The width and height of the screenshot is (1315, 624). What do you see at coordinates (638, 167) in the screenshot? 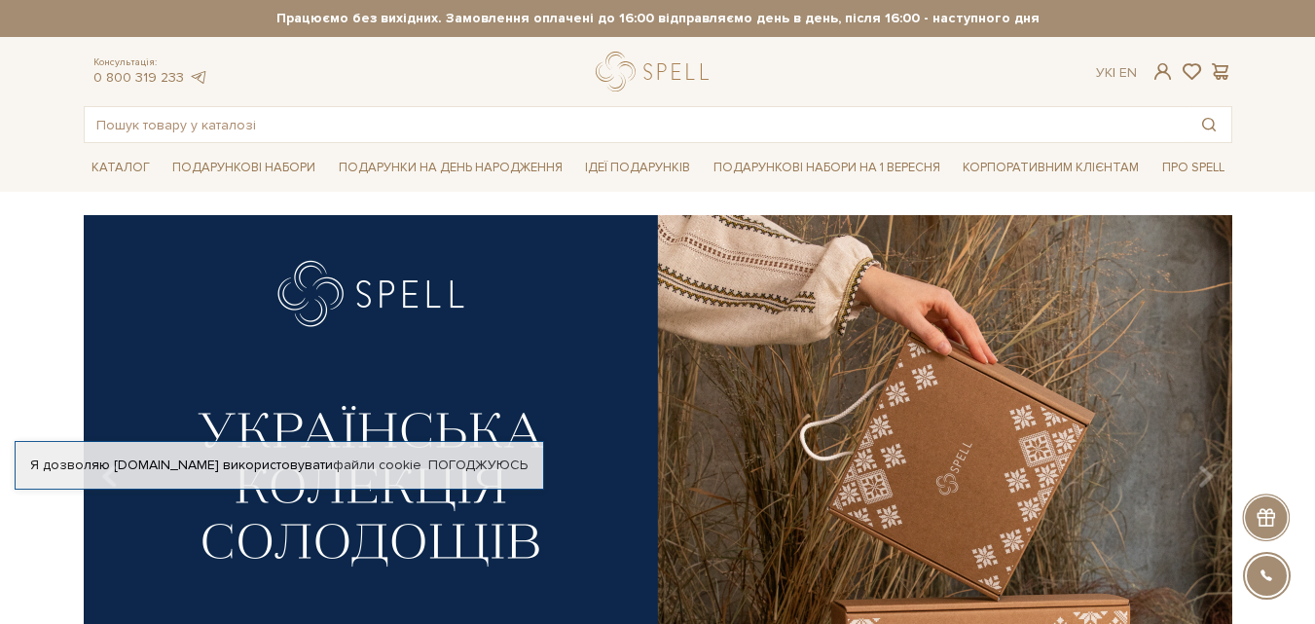
I see `a: Ідеї подарунків` at bounding box center [638, 167].